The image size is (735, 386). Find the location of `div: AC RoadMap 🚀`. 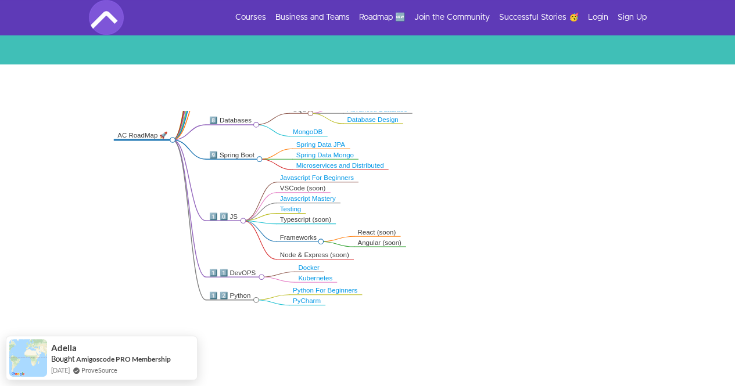

div: AC RoadMap 🚀 is located at coordinates (143, 136).